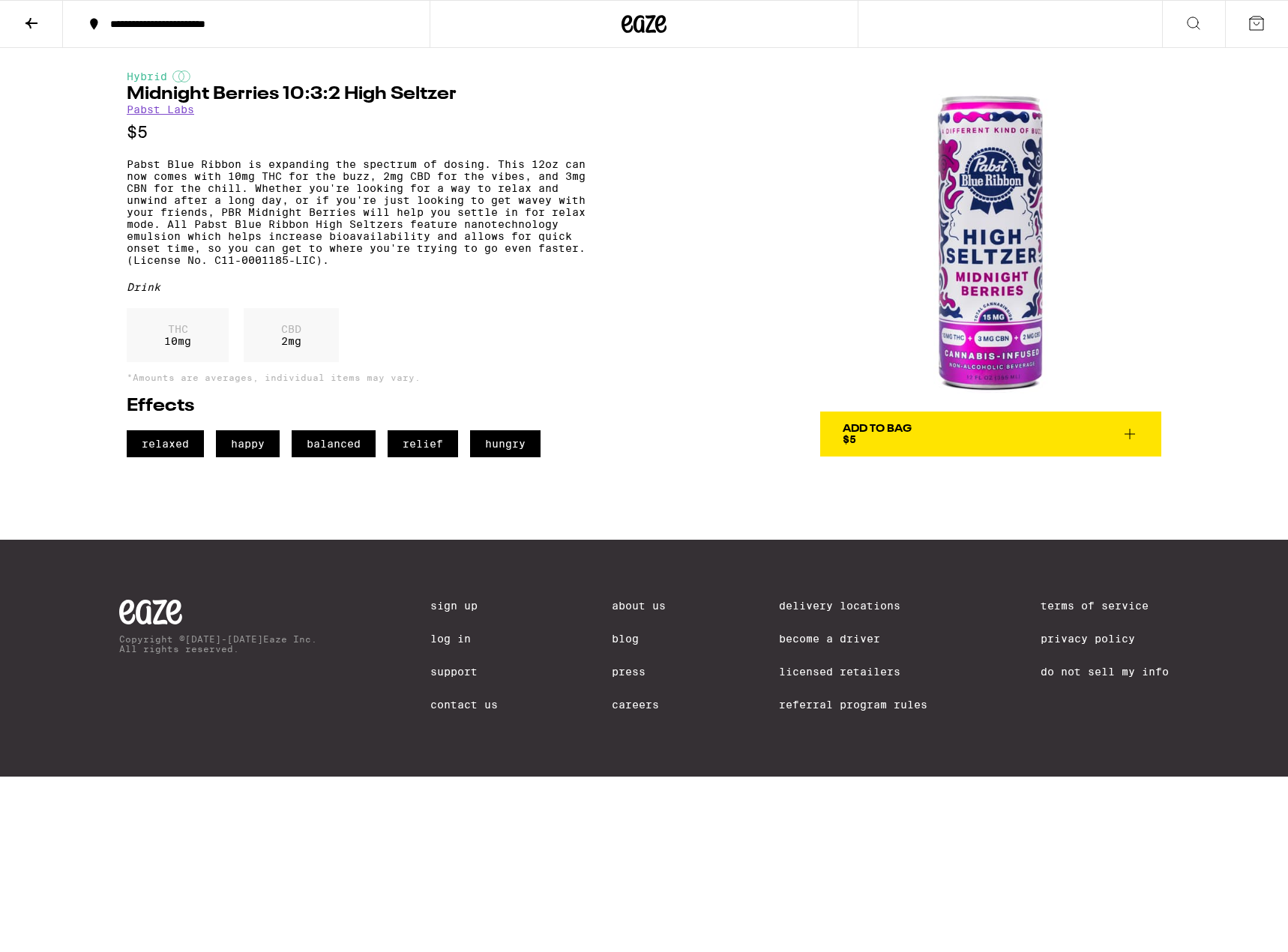  What do you see at coordinates (359, 212) in the screenshot?
I see `p: Pabst Blue Ribbon is expanding the spectrum of dosing. This 12oz can now comes with 10mg THC for ...` at bounding box center [359, 212].